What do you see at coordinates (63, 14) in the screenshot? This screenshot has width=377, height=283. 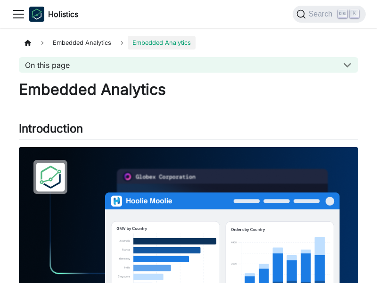 I see `b: Holistics` at bounding box center [63, 14].